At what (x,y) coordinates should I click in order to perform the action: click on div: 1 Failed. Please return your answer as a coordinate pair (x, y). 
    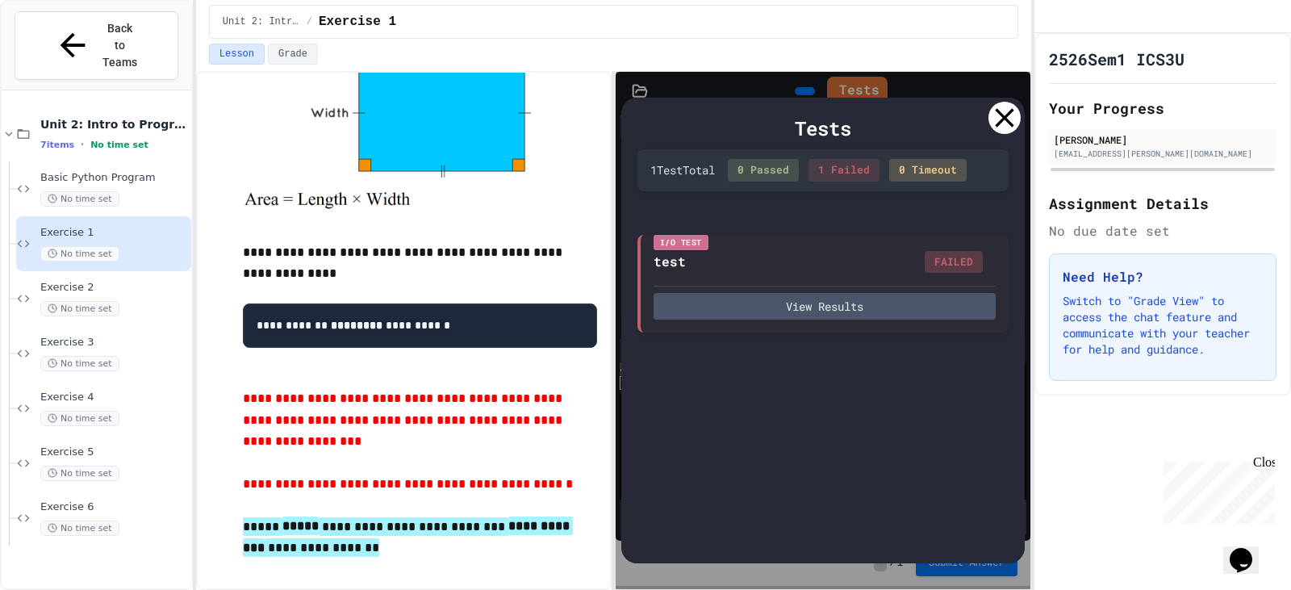
    Looking at the image, I should click on (844, 170).